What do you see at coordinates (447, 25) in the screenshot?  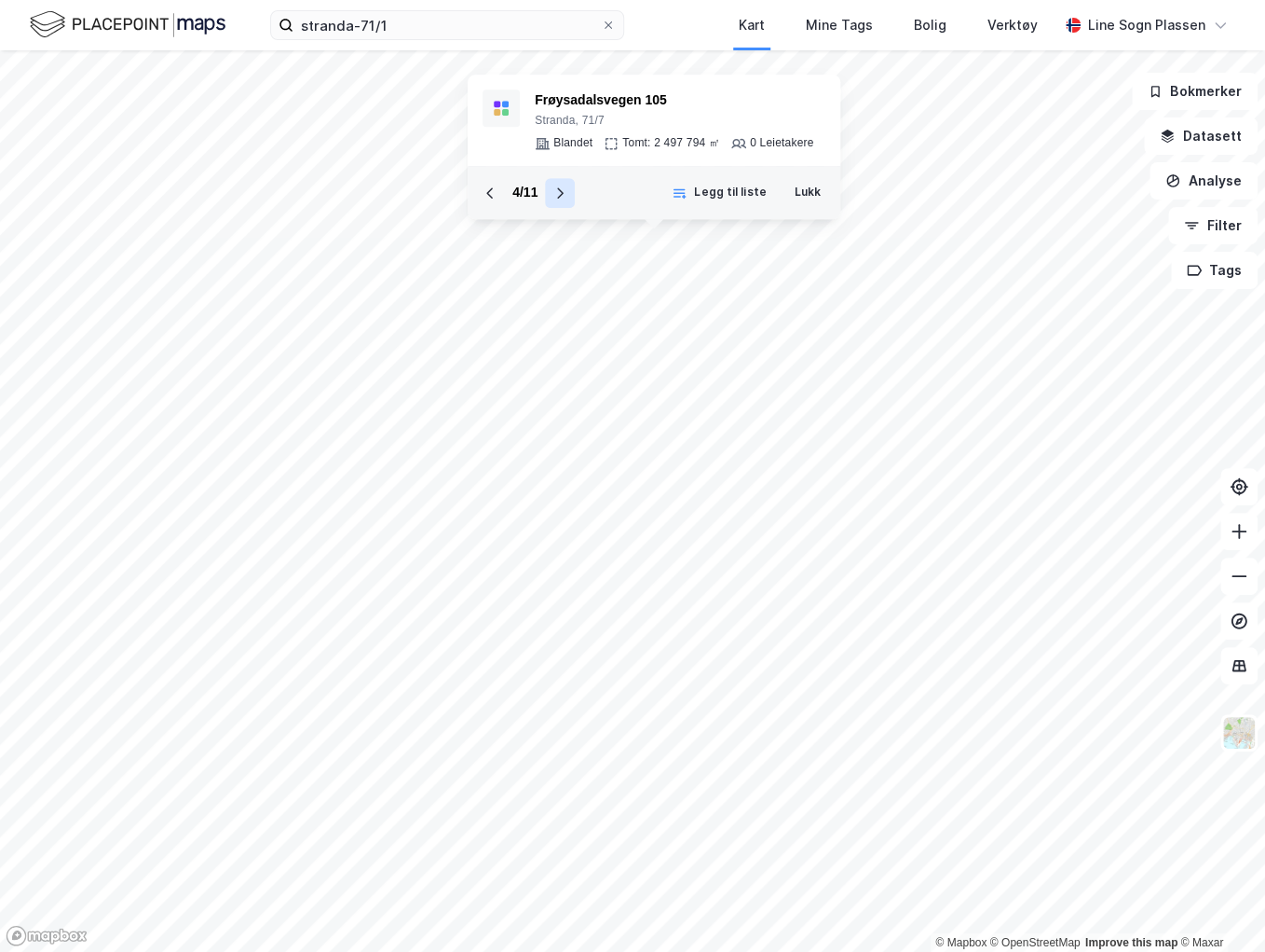 I see `input: Søk på adresse, matrikkel, gårdeiere, leietakere eller personer` at bounding box center [447, 25].